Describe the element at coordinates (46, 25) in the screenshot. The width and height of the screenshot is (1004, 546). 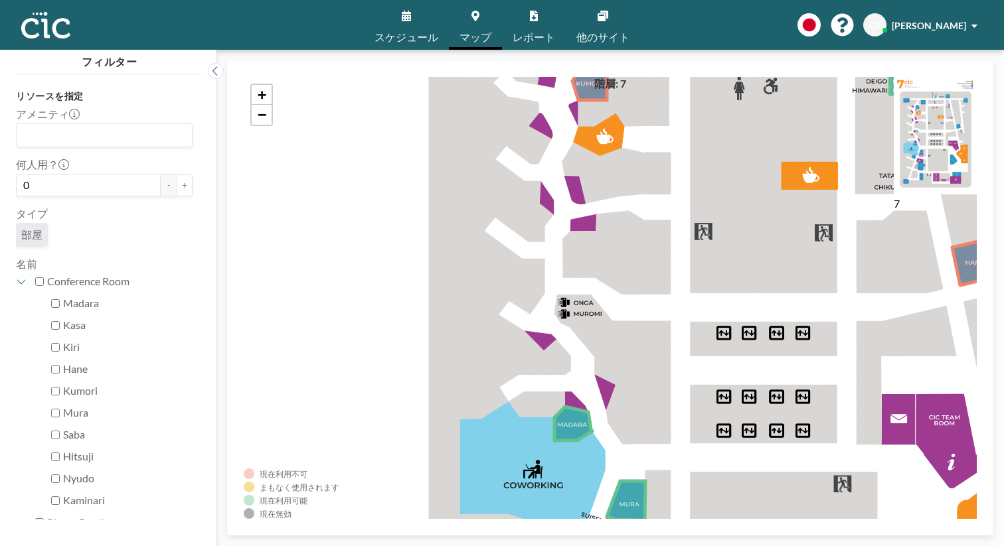
I see `img: organization-logo` at that location.